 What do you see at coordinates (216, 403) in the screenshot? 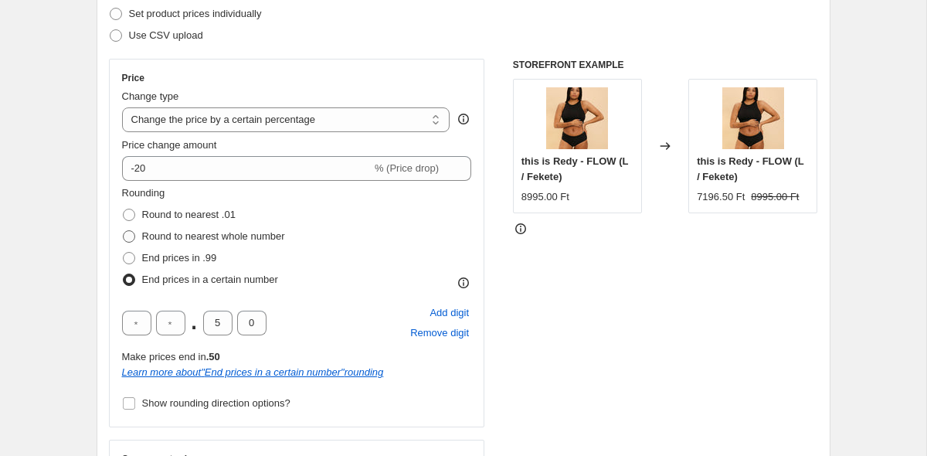
I see `span: Show rounding direction options?` at bounding box center [216, 403].